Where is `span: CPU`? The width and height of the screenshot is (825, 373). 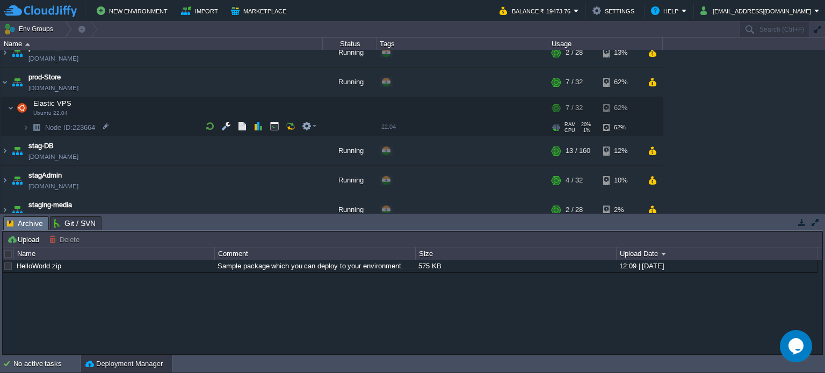 span: CPU is located at coordinates (570, 131).